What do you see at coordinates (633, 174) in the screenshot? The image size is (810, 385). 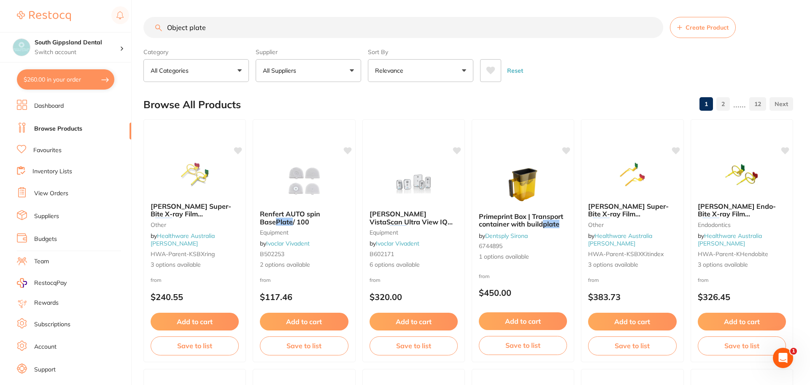 I see `img: Kerr Hawe Super-Bite X-ray Film & Plate Holder PA with Index` at bounding box center [633, 174].